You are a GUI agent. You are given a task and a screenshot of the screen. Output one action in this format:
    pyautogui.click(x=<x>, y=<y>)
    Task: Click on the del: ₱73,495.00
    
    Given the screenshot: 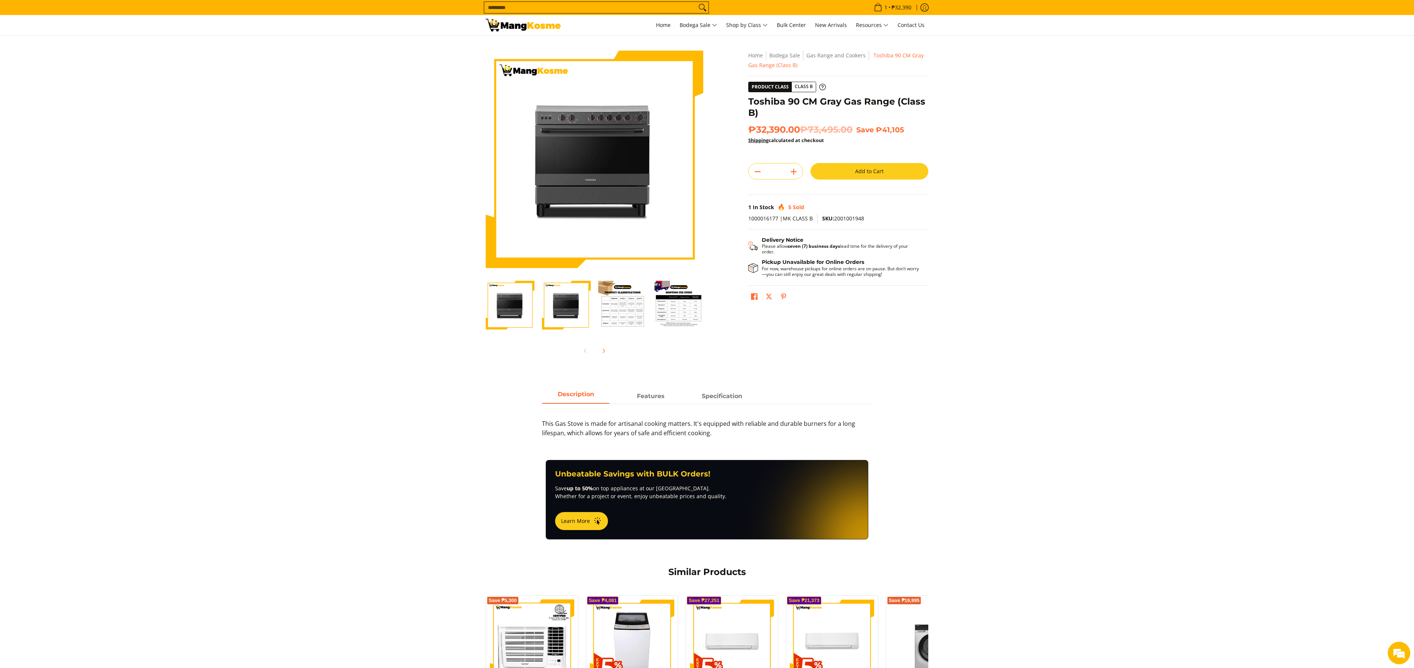 What is the action you would take?
    pyautogui.click(x=826, y=130)
    